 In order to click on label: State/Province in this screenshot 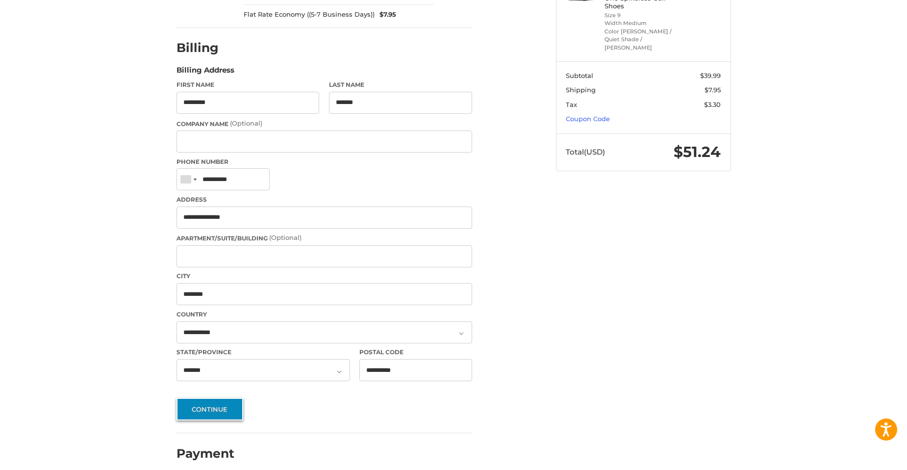, I will do `click(263, 352)`.